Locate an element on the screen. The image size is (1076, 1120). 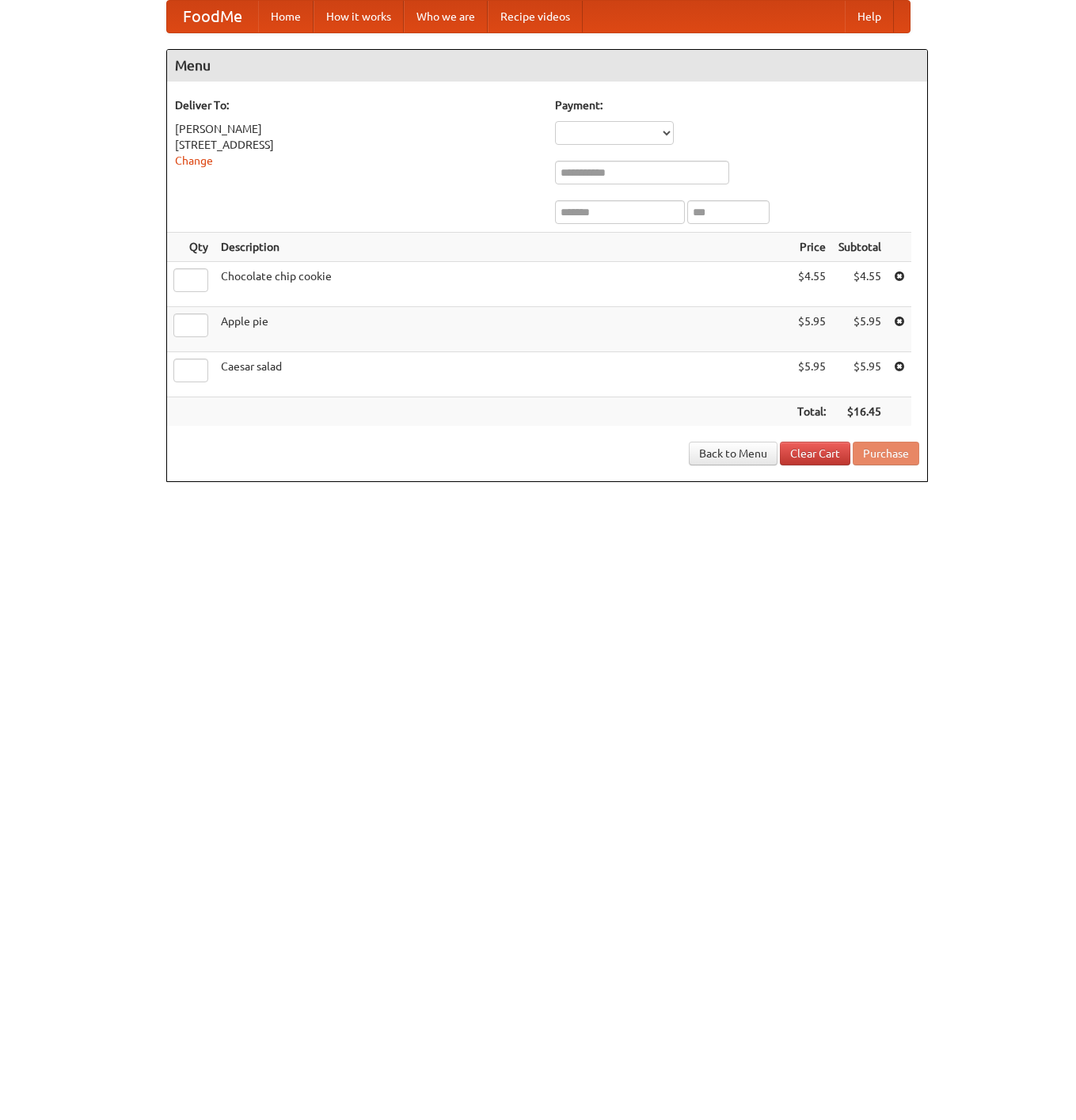
a: Who we are is located at coordinates (446, 17).